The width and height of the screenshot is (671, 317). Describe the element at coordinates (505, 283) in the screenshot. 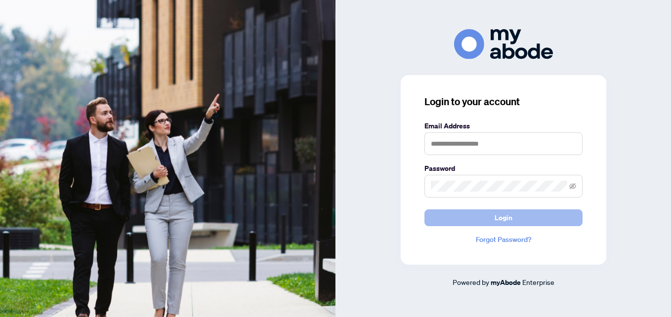

I see `a: myAbode` at that location.